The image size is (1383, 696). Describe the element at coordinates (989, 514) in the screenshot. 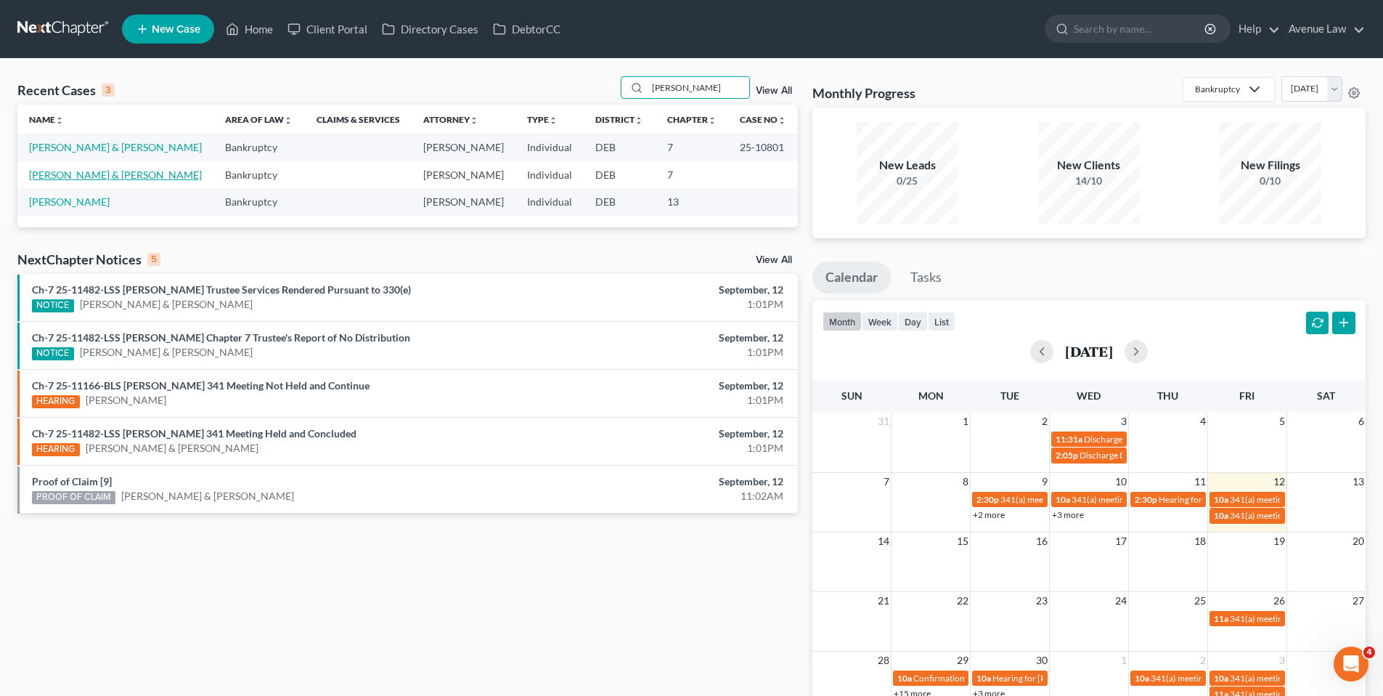

I see `a: +2 more` at that location.